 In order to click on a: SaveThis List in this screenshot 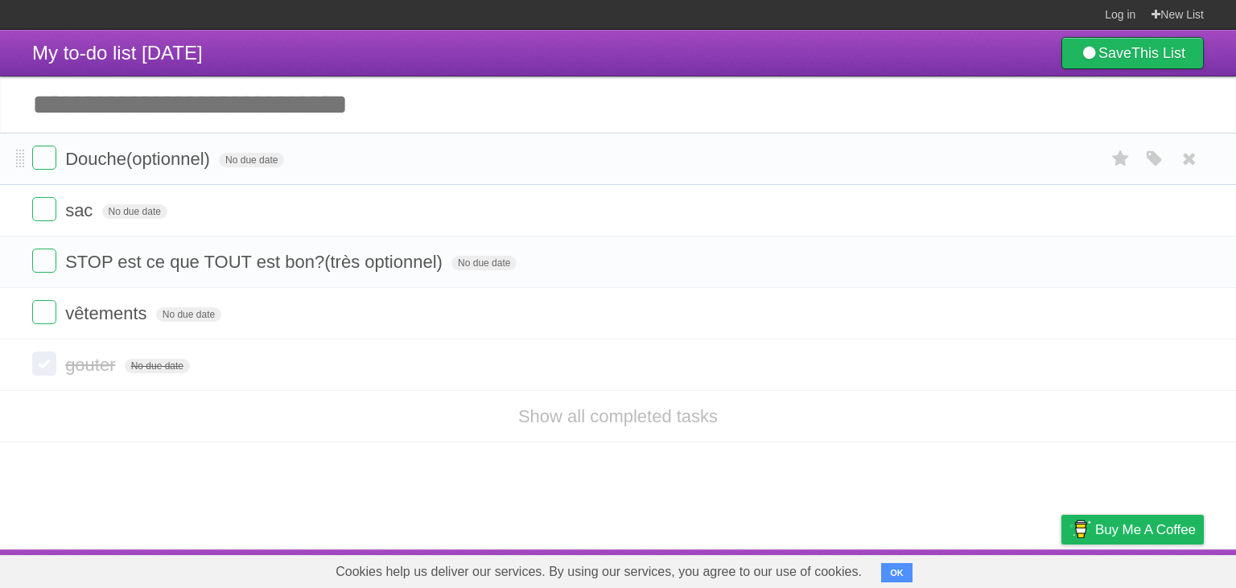, I will do `click(1132, 53)`.